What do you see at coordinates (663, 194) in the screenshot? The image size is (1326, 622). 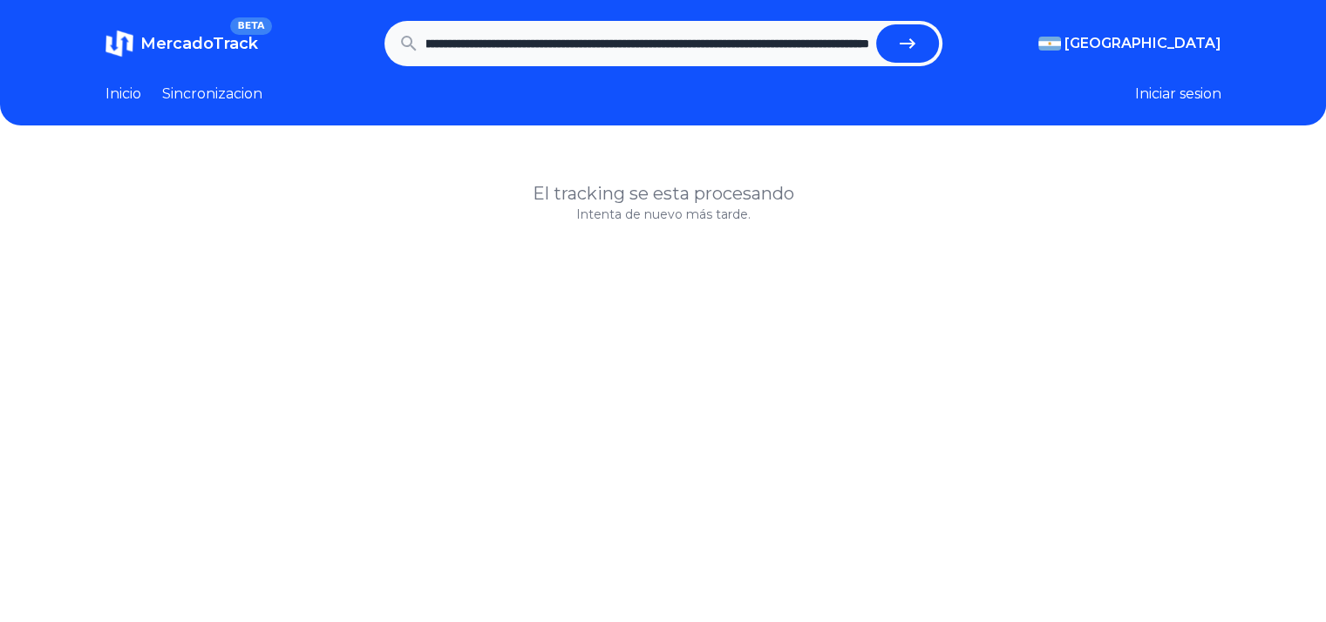 I see `h1: El tracking se esta procesando` at bounding box center [663, 194].